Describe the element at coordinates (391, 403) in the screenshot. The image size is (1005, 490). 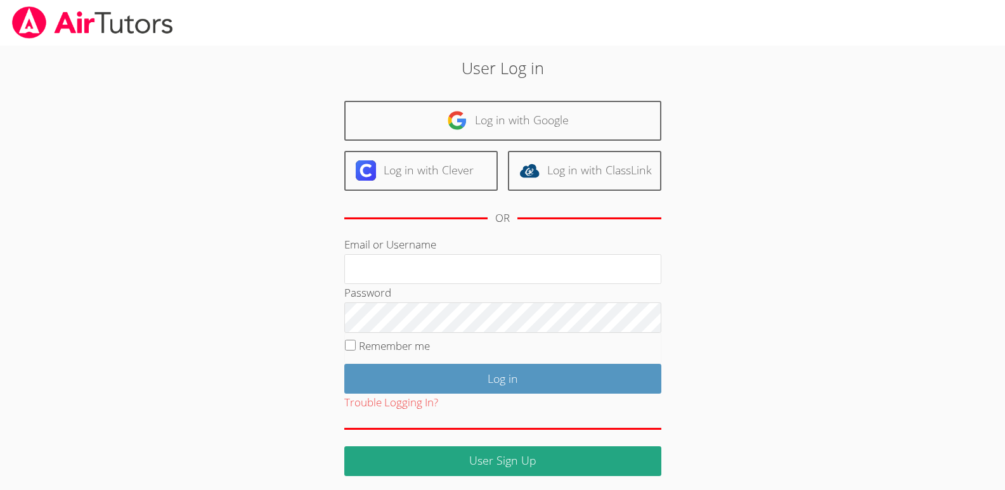
I see `button: Trouble Logging In?` at that location.